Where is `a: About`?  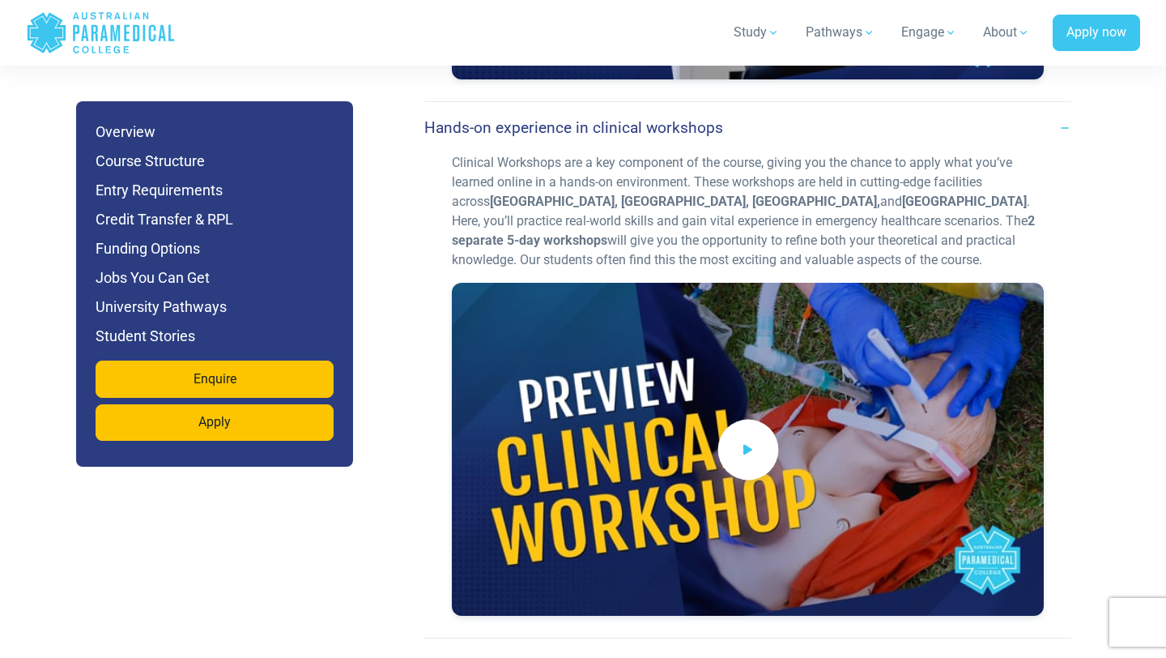
a: About is located at coordinates (1007, 32).